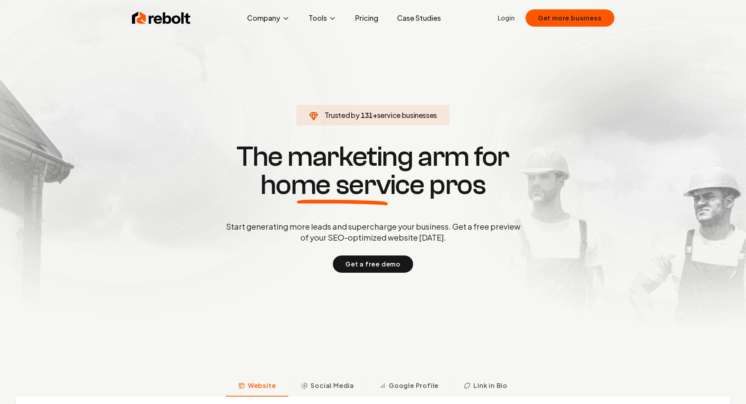 Image resolution: width=746 pixels, height=404 pixels. Describe the element at coordinates (407, 115) in the screenshot. I see `span: service businesses` at that location.